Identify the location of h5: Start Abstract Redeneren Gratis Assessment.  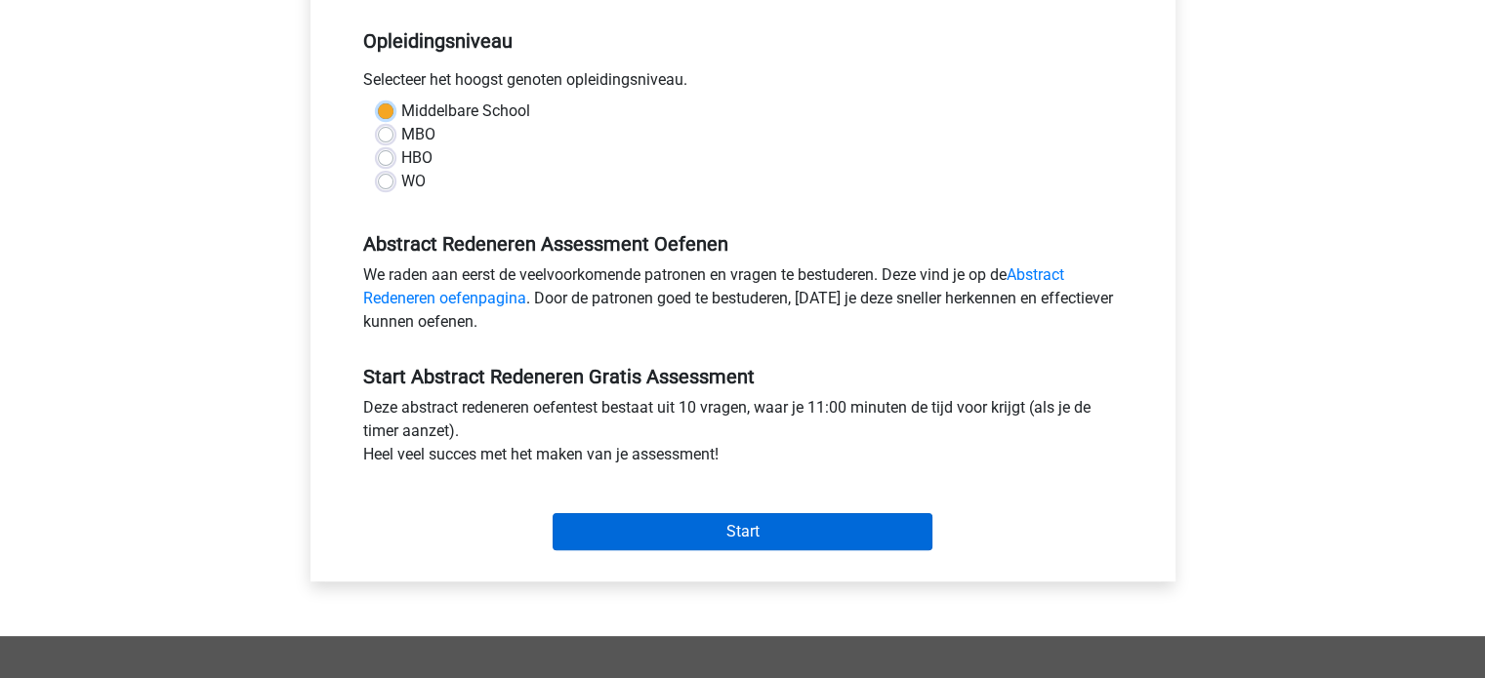
(743, 377).